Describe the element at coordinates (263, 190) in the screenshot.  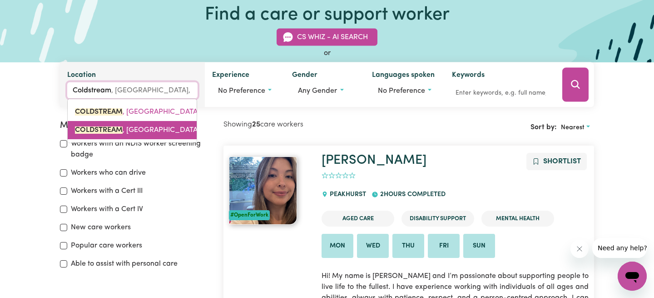
I see `img: View Pia's profile` at that location.